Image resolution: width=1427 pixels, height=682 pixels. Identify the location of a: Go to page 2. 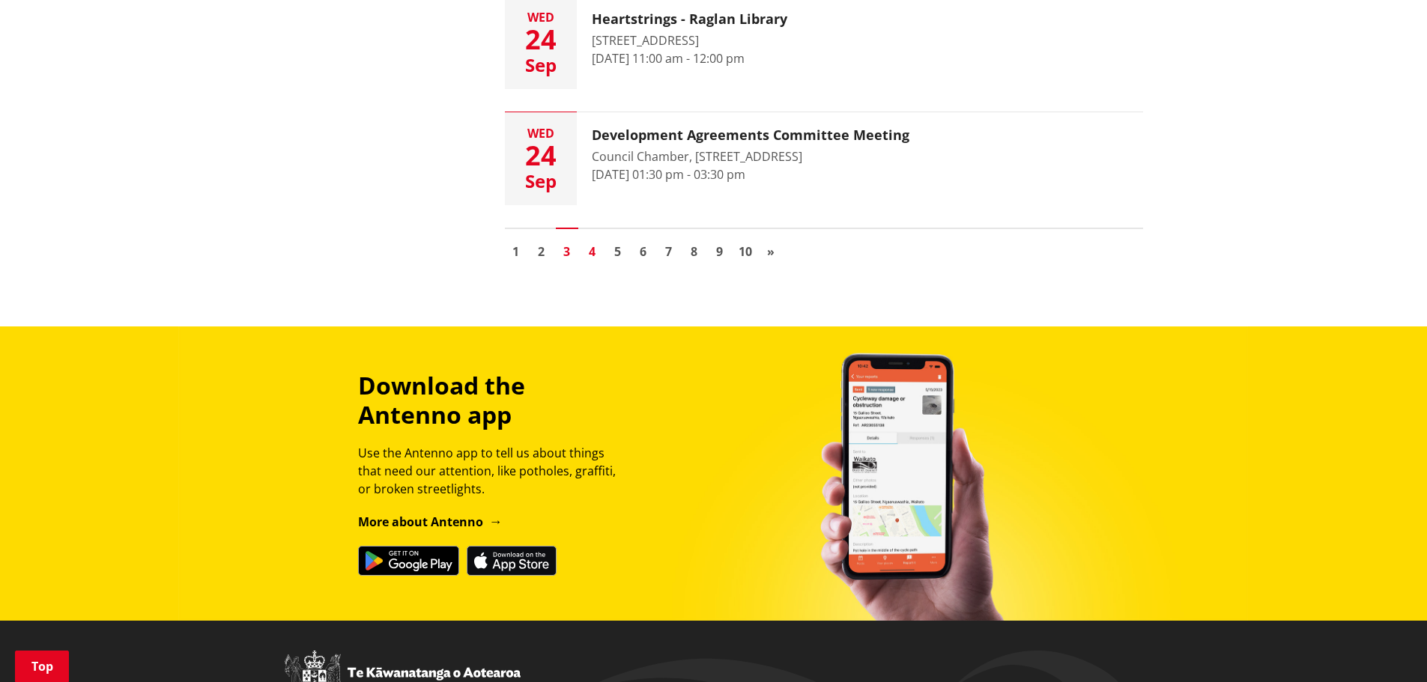
(541, 252).